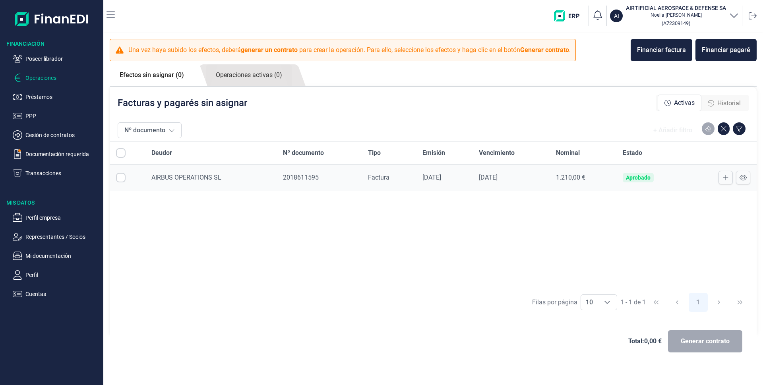  I want to click on a: Operaciones activas (0), so click(249, 75).